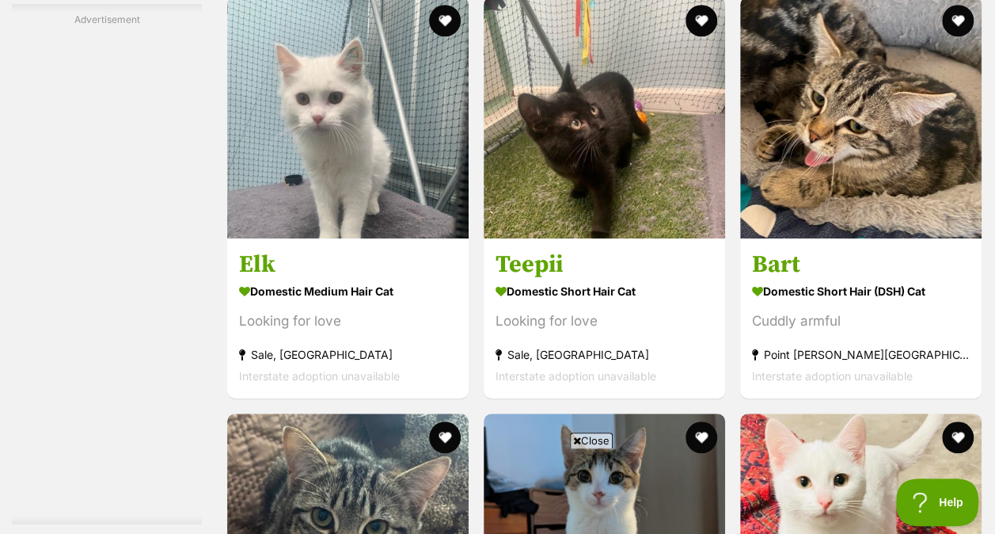 The height and width of the screenshot is (534, 995). I want to click on strong: Domestic Medium Hair Cat, so click(348, 291).